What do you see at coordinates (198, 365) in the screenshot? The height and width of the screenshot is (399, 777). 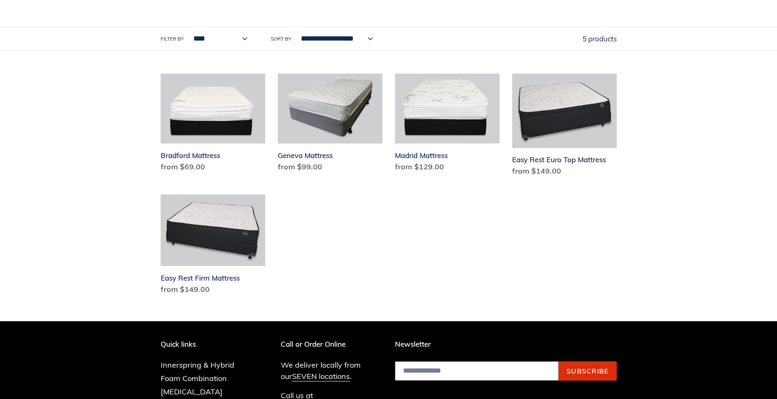 I see `a: Innerspring & Hybrid` at bounding box center [198, 365].